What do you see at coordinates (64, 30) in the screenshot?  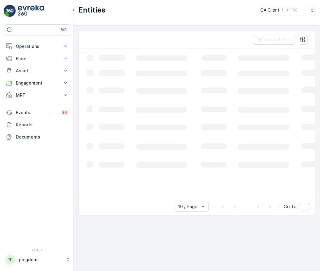 I see `p: ⌘B` at bounding box center [64, 30].